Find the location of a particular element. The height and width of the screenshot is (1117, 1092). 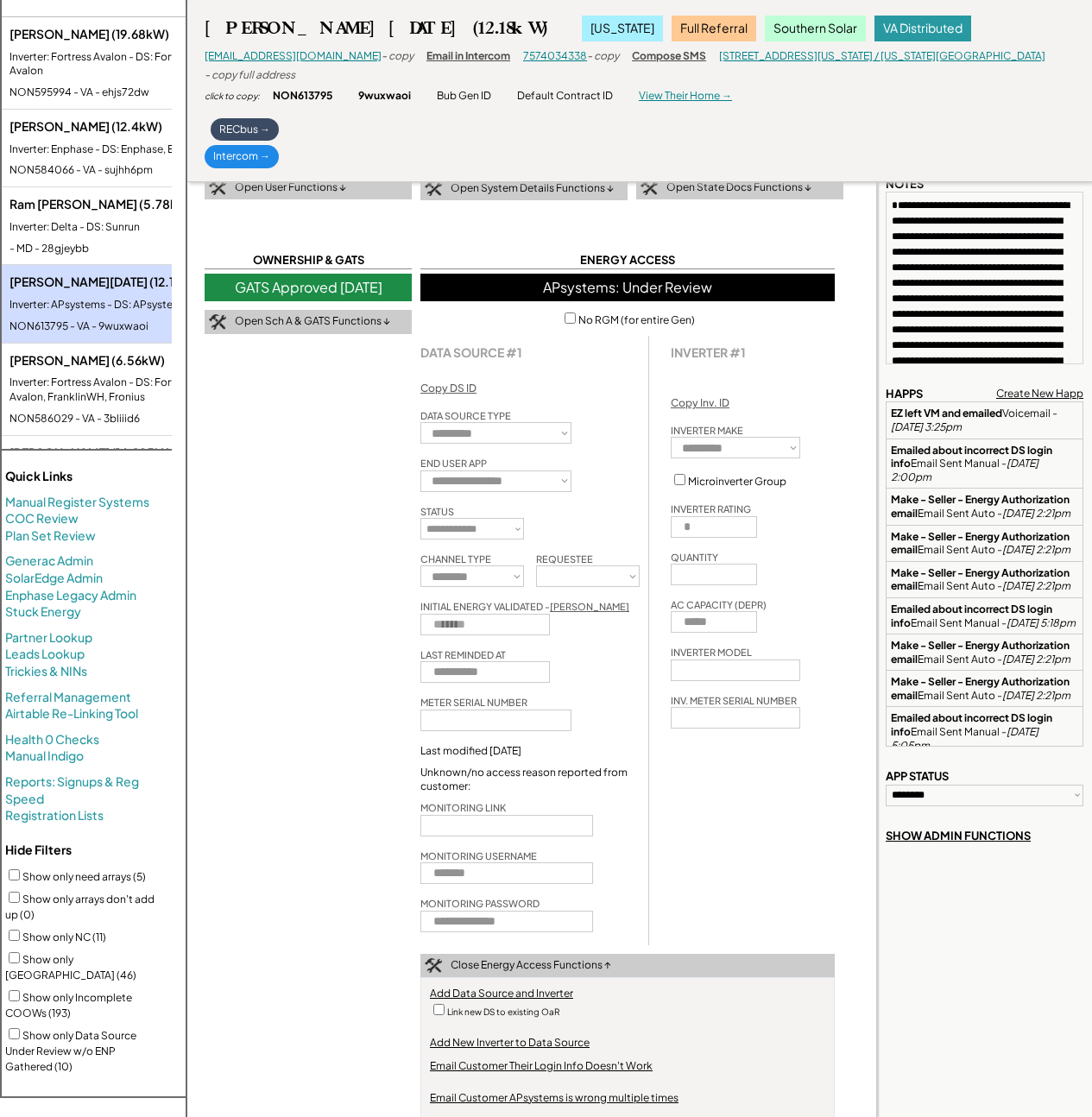

div: Email Customer APsystems is wrong multiple times is located at coordinates (554, 1098).